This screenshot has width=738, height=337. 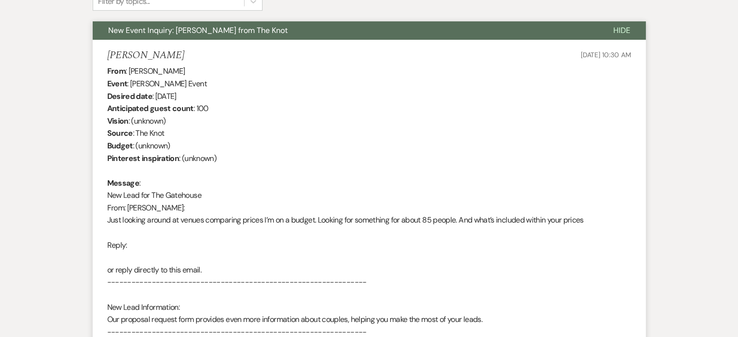 What do you see at coordinates (621, 30) in the screenshot?
I see `span: Hide` at bounding box center [621, 30].